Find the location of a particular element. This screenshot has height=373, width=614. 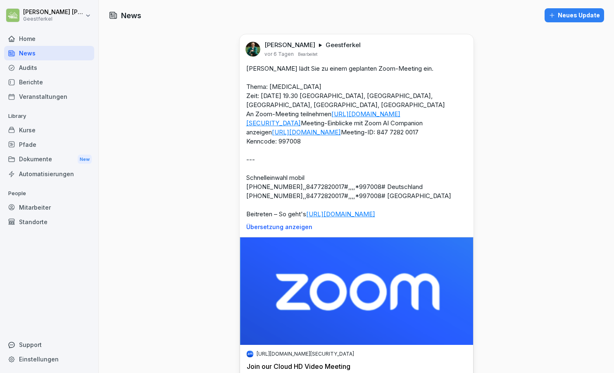

a: Mitarbeiter is located at coordinates (49, 207).